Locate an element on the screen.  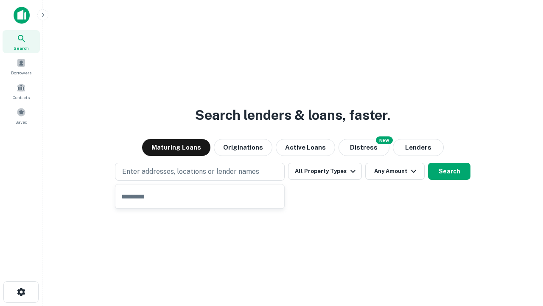
a: Borrowers is located at coordinates (21, 66).